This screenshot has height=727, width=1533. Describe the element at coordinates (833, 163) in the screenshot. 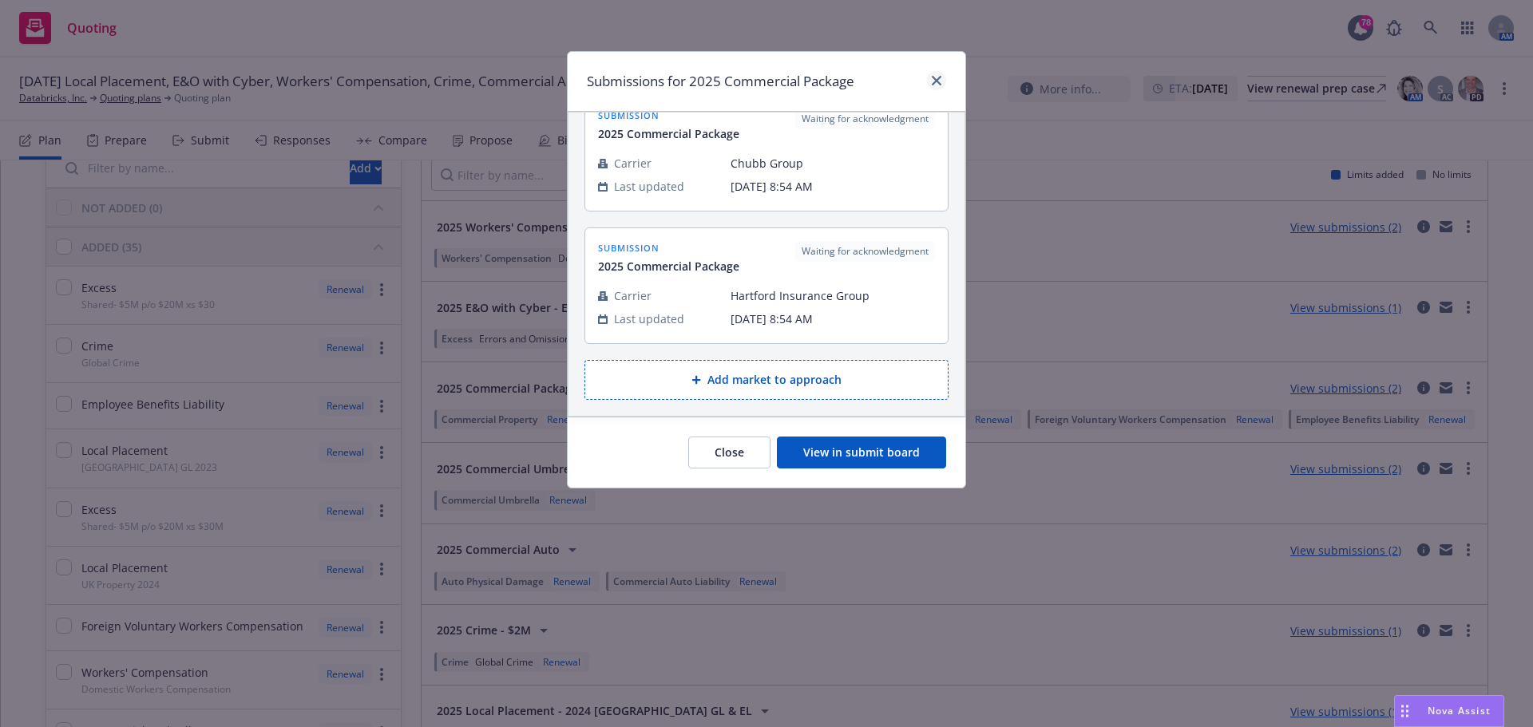

I see `span: Chubb Group` at that location.